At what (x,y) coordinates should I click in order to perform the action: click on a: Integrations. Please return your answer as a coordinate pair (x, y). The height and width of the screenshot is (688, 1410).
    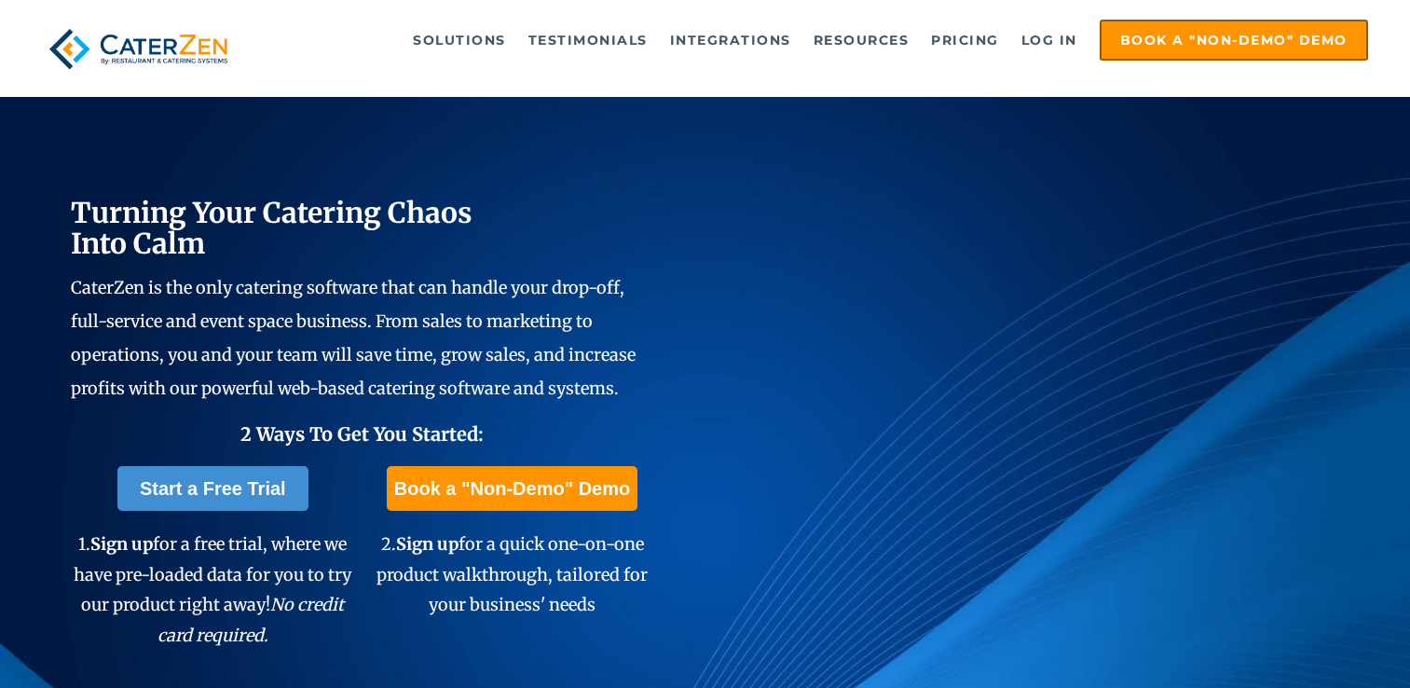
    Looking at the image, I should click on (731, 40).